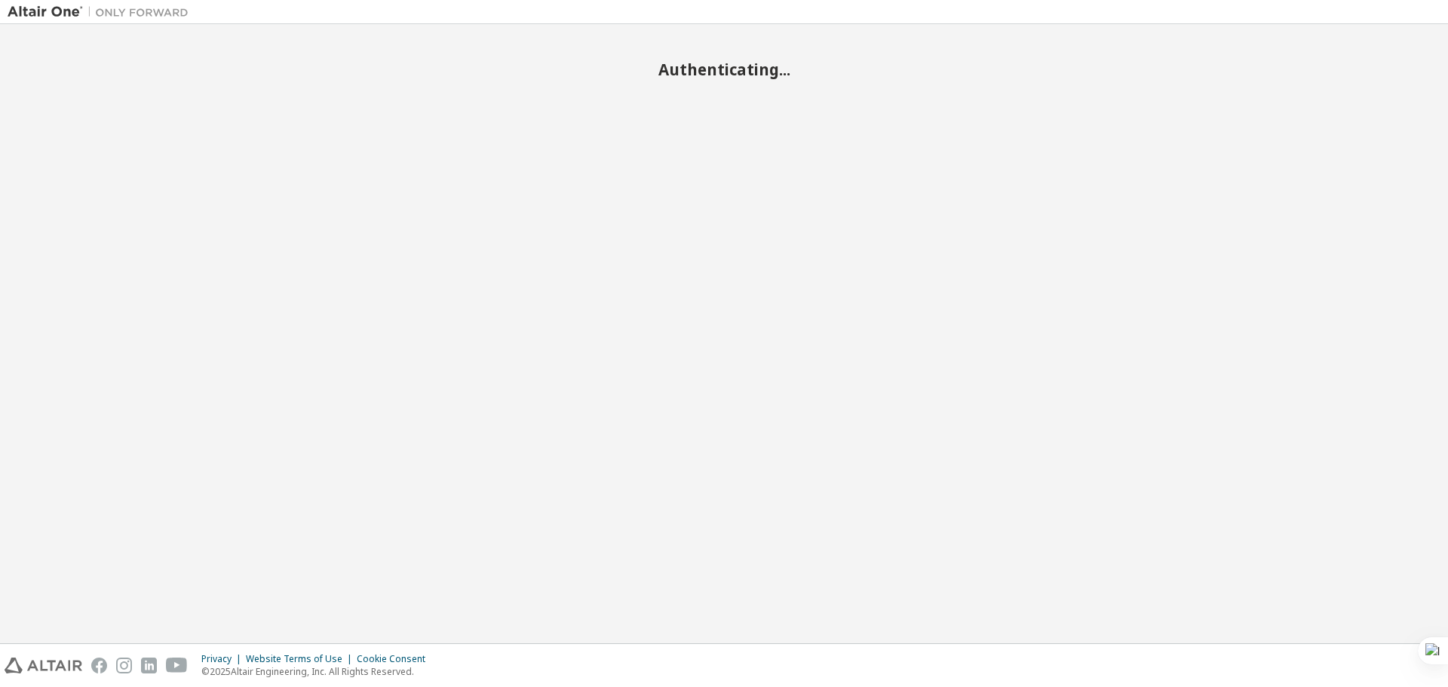  What do you see at coordinates (102, 12) in the screenshot?
I see `img: Altair One` at bounding box center [102, 12].